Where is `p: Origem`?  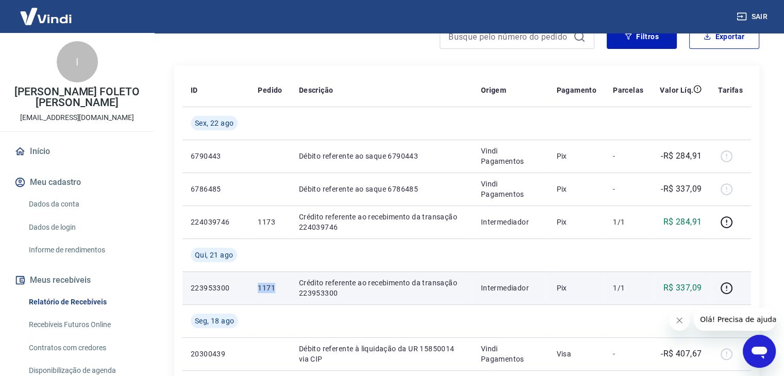 p: Origem is located at coordinates (493, 90).